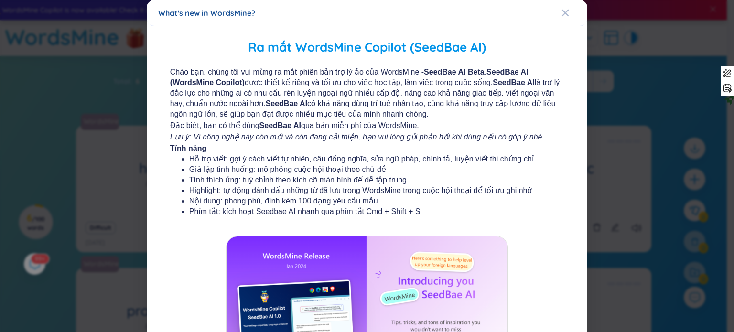 The image size is (734, 332). Describe the element at coordinates (367, 201) in the screenshot. I see `li: Nội dung: phong phú, đính kèm 100 dạng yêu cầu mẫu` at that location.